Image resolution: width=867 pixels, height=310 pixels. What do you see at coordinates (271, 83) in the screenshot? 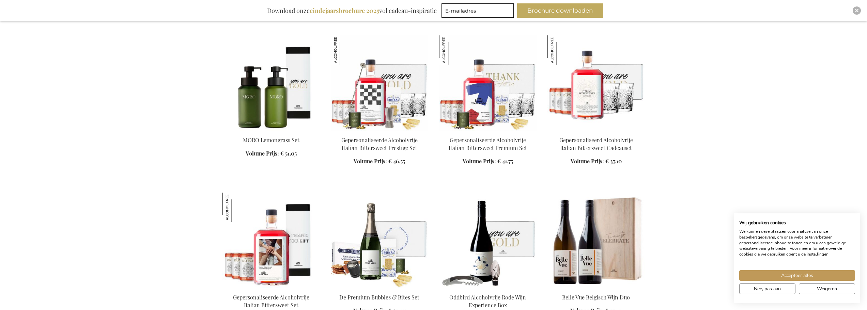
I see `img: MORO Lemongrass Set` at bounding box center [271, 83].